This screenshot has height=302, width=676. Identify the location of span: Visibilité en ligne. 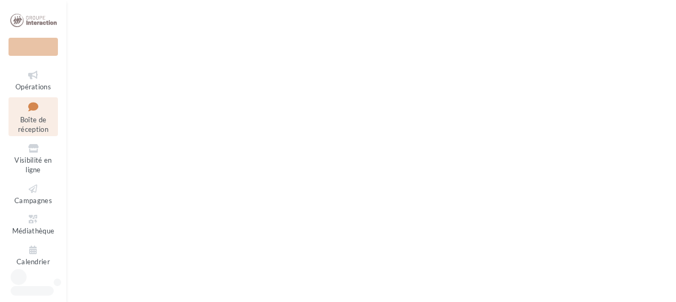
(33, 165).